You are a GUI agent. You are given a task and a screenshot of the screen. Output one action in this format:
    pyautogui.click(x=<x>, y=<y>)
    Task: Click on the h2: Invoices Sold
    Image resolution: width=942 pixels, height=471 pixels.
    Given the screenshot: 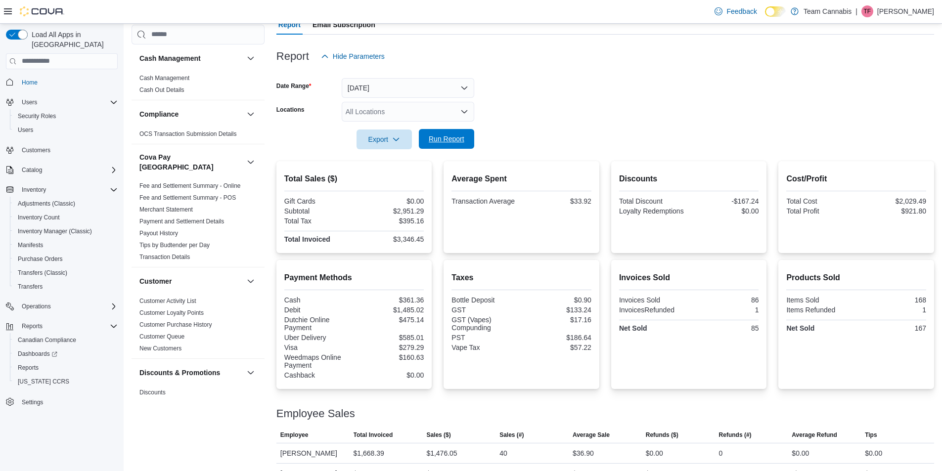 What is the action you would take?
    pyautogui.click(x=688, y=278)
    